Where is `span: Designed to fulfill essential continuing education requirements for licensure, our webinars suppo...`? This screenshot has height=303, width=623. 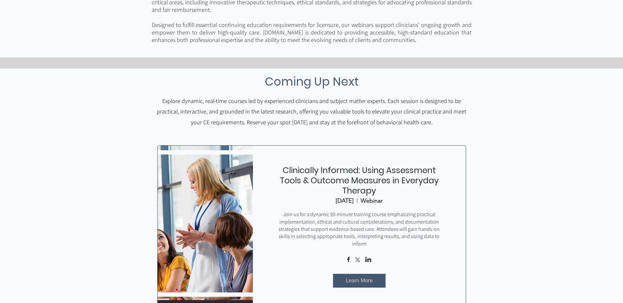
span: Designed to fulfill essential continuing education requirements for licensure, our webinars suppo... is located at coordinates (312, 32).